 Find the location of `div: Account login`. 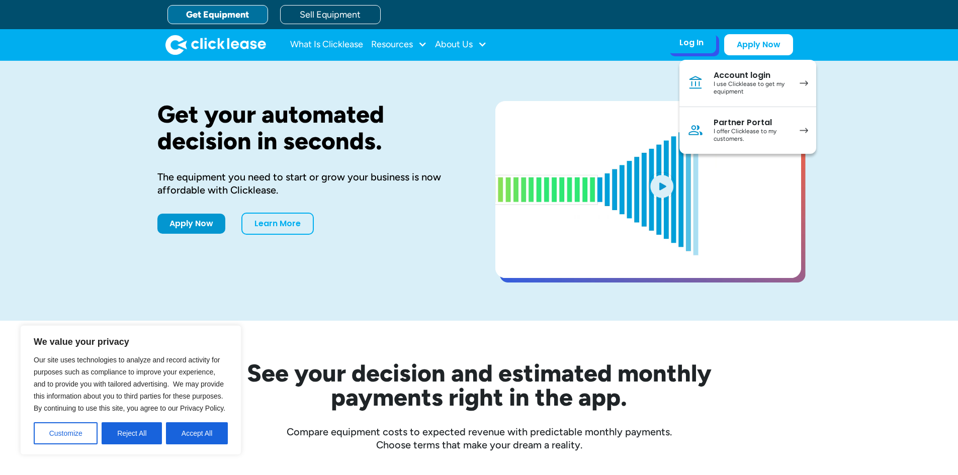

div: Account login is located at coordinates (751, 75).